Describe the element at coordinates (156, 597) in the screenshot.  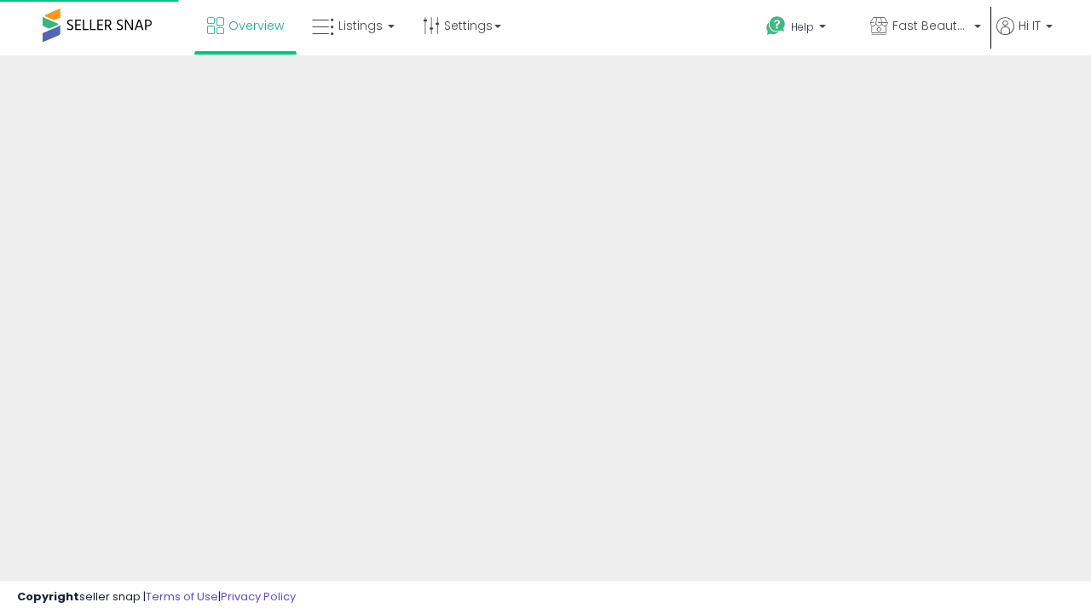
I see `div: seller snap | |` at that location.